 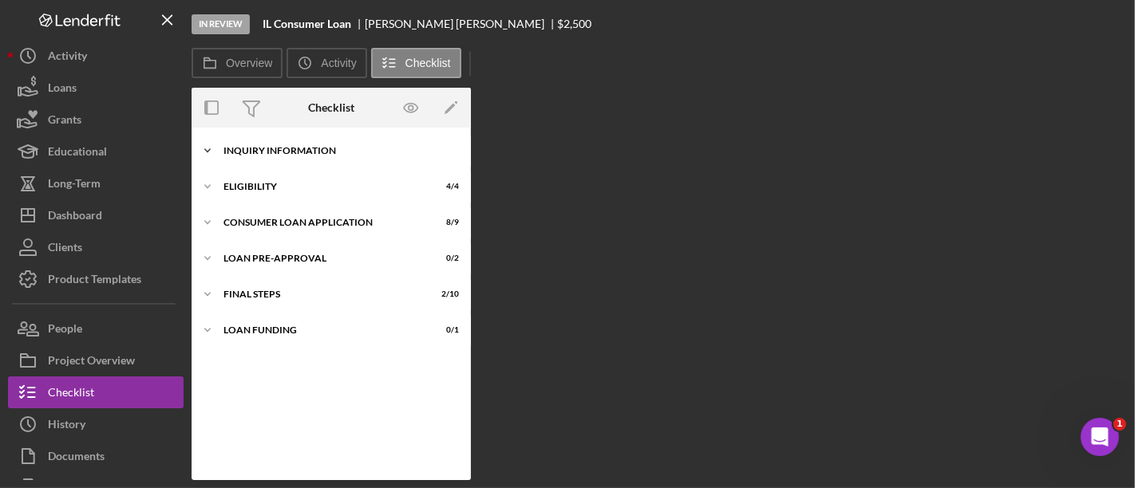 What do you see at coordinates (91, 362) in the screenshot?
I see `div: Project Overview` at bounding box center [91, 362].